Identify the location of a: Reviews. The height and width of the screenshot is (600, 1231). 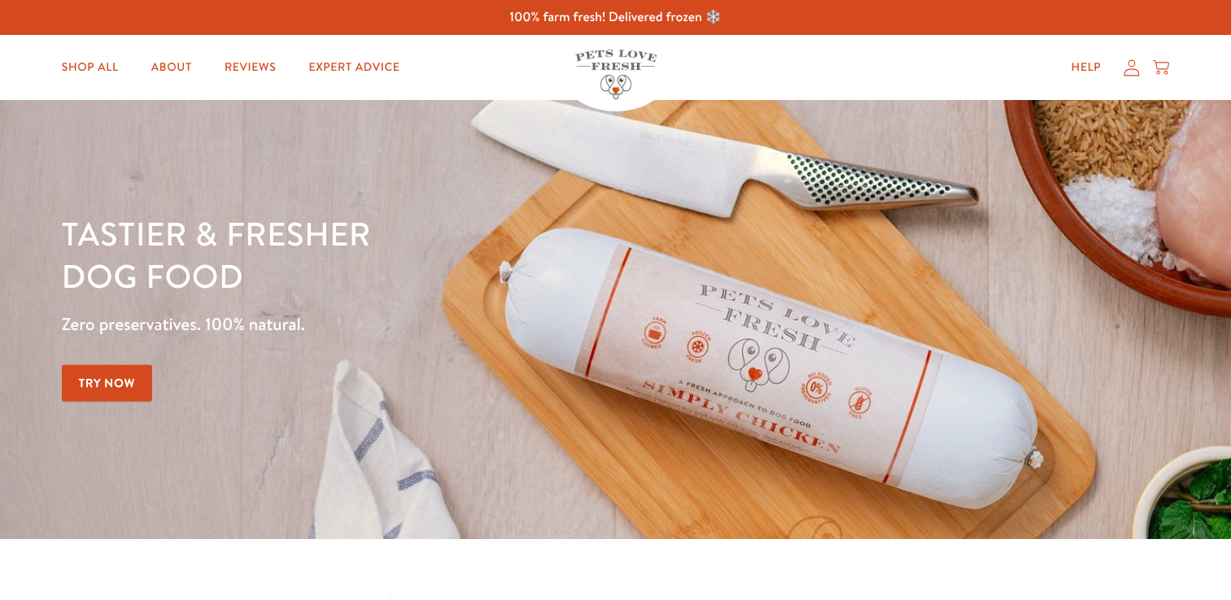
(250, 68).